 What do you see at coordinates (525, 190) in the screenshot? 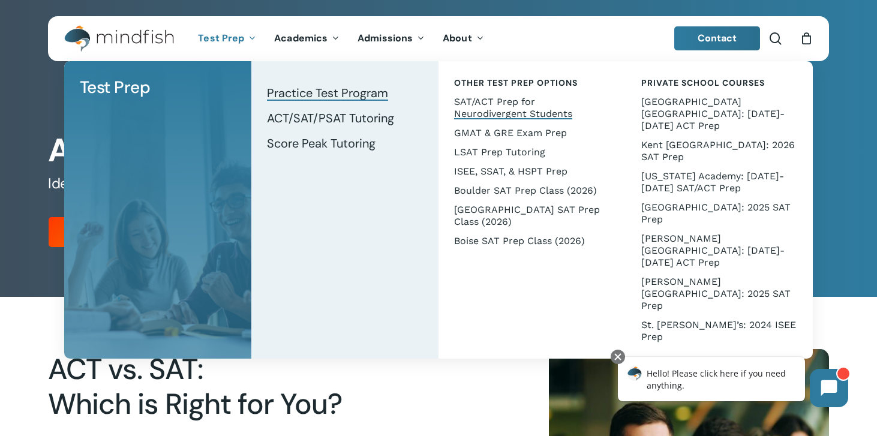
I see `span: Boulder SAT Prep Class (2026)` at bounding box center [525, 190].